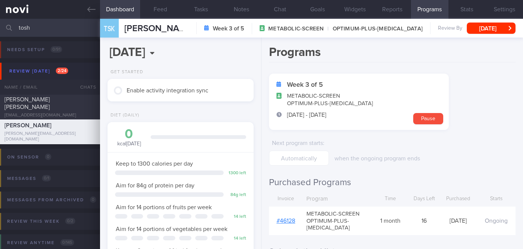 This screenshot has width=523, height=249. I want to click on span: 0 / 2, so click(70, 220).